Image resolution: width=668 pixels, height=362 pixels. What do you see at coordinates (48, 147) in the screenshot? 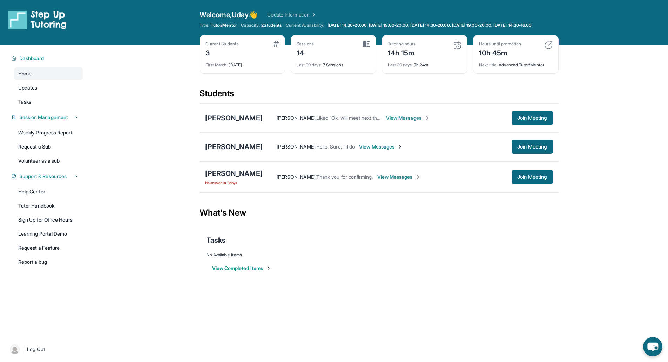
I see `a: Request a Sub` at bounding box center [48, 147].